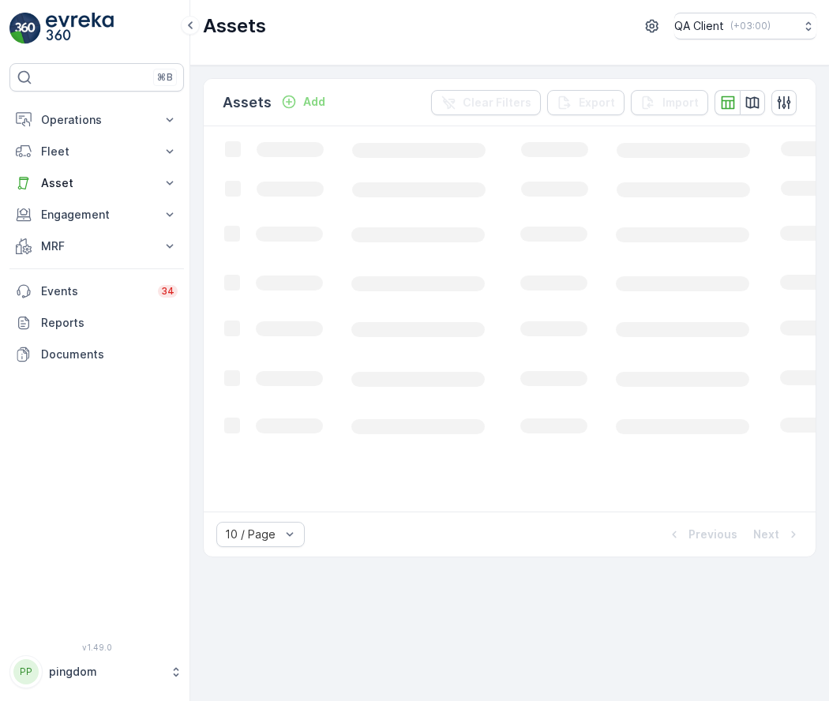 The width and height of the screenshot is (829, 701). I want to click on p: Clear Filters, so click(497, 103).